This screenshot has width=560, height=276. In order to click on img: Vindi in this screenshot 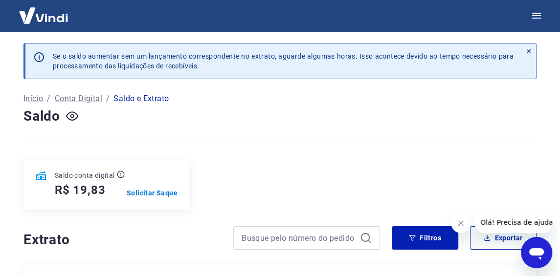, I will do `click(44, 15)`.